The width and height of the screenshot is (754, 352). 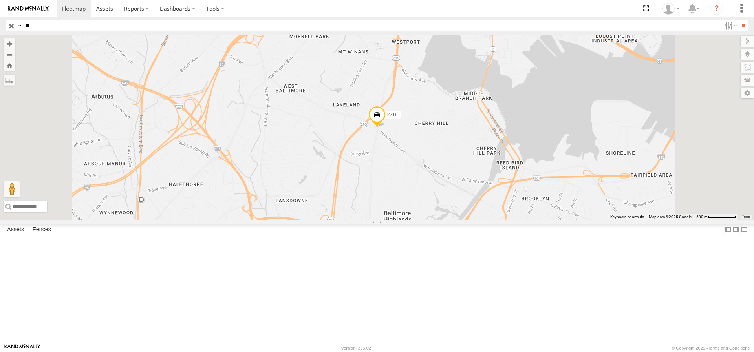 I want to click on div: Thomas Ward, so click(x=672, y=9).